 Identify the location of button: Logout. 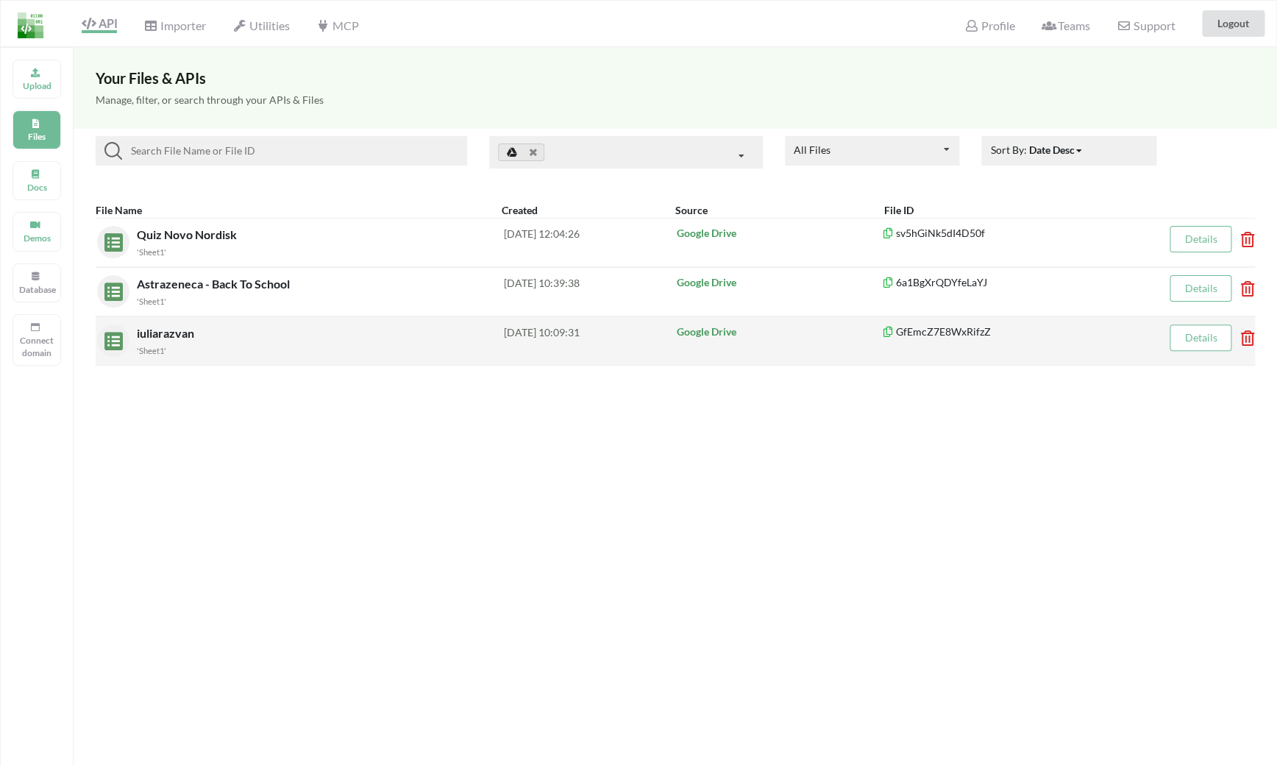
(1233, 24).